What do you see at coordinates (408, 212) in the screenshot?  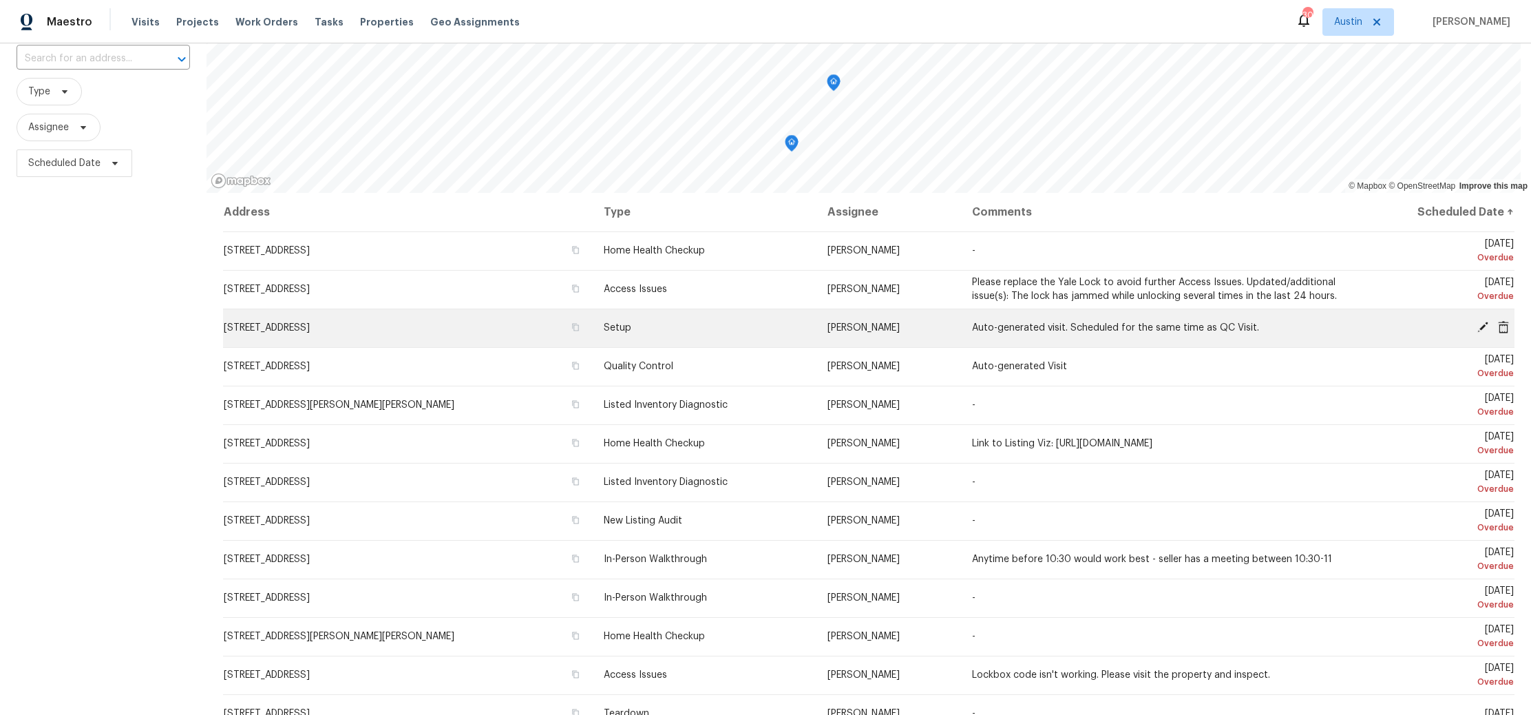 I see `th: Address` at bounding box center [408, 212].